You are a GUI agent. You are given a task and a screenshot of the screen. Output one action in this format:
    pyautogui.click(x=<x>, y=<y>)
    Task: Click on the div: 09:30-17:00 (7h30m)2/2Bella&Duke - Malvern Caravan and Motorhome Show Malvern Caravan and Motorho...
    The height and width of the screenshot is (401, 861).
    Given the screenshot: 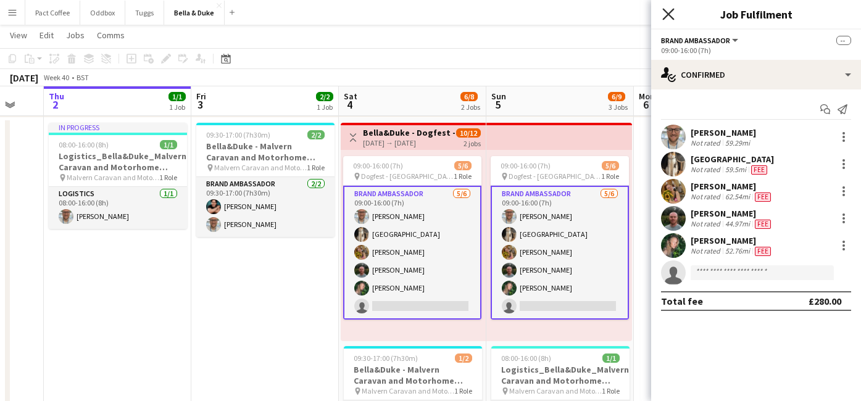 What is the action you would take?
    pyautogui.click(x=265, y=180)
    